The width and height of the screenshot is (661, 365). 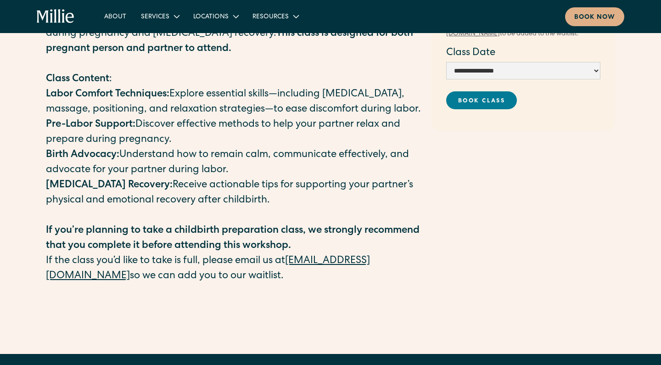 I want to click on a: Book Class, so click(x=482, y=100).